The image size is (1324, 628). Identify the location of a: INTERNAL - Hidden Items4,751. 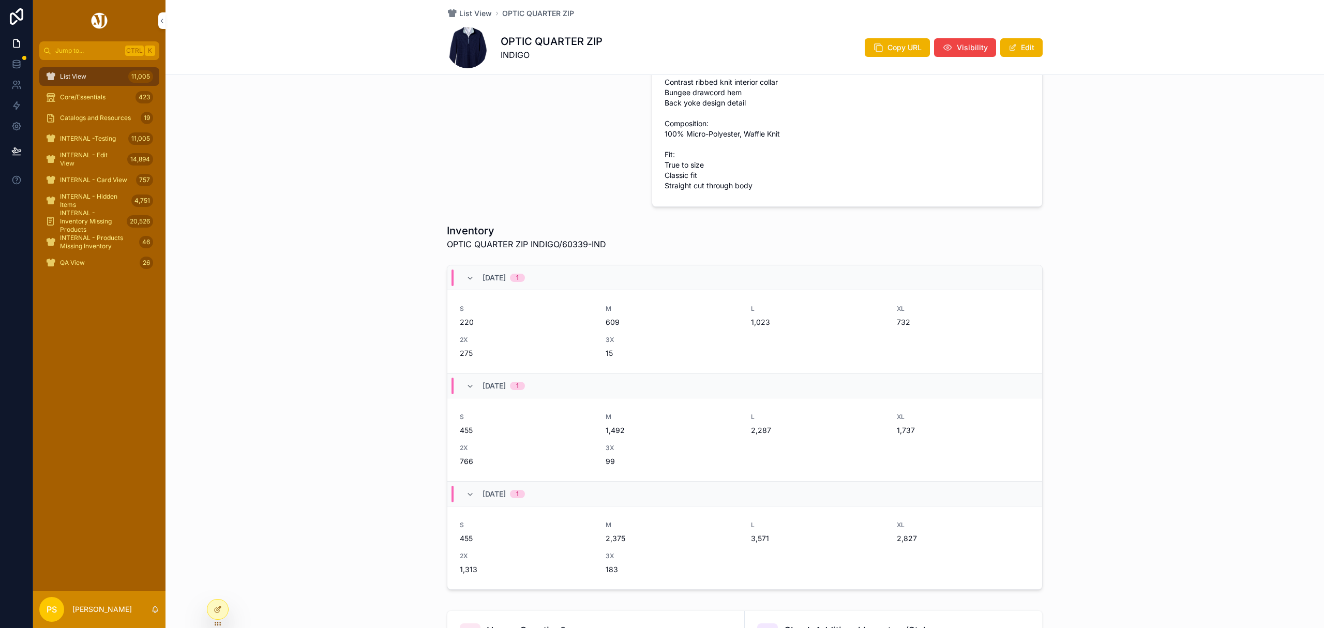
(99, 201).